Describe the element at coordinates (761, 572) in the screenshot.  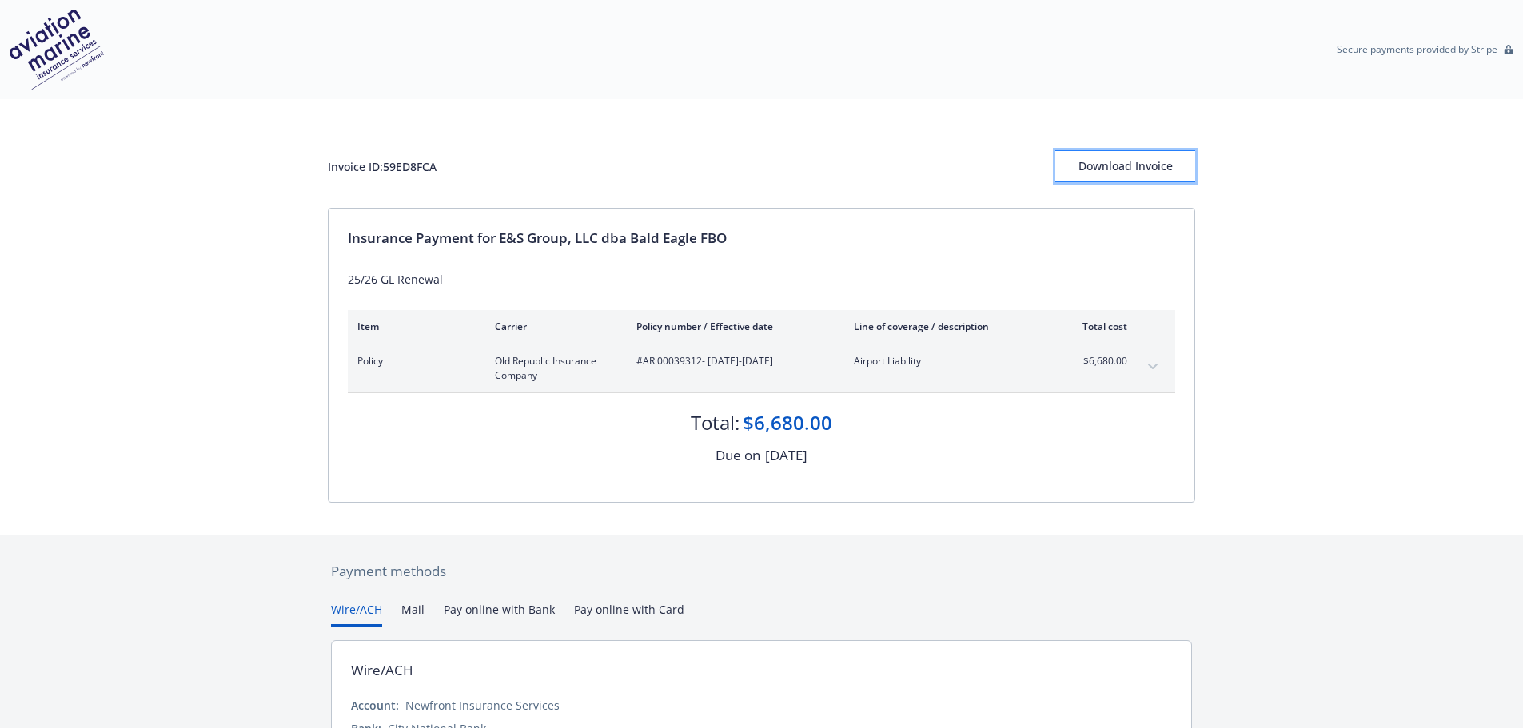
I see `div: Payment methods` at that location.